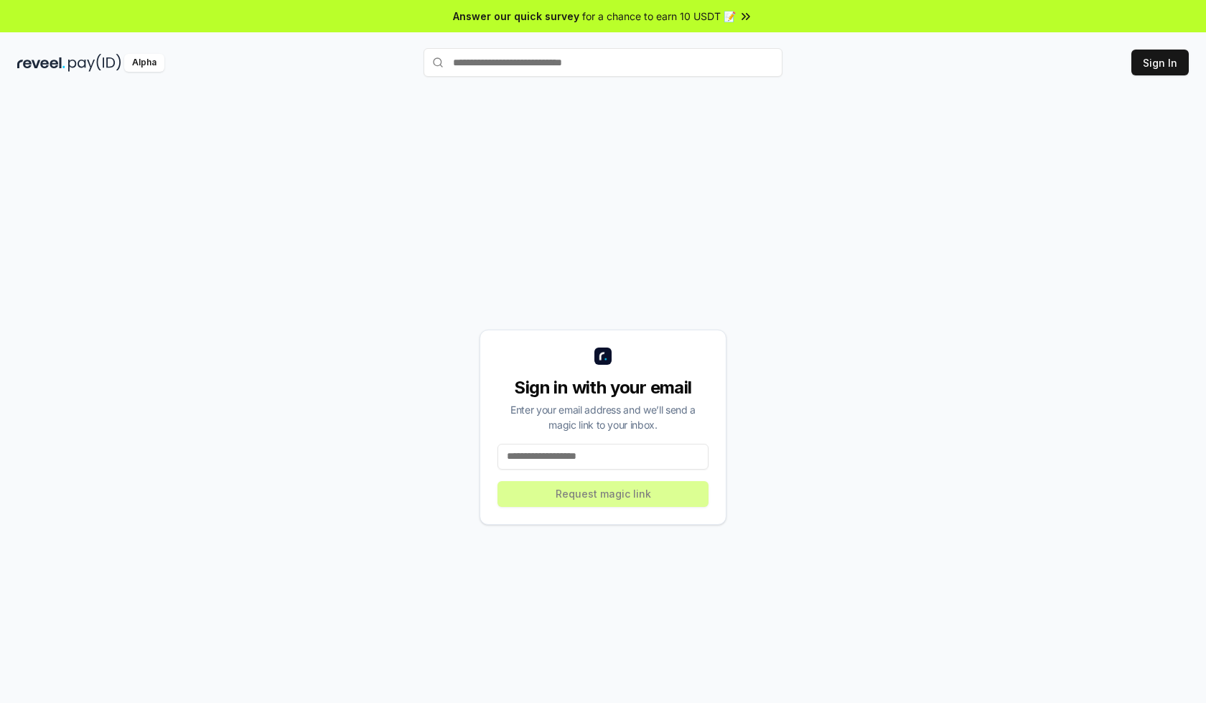  Describe the element at coordinates (41, 62) in the screenshot. I see `img: reveel_dark` at that location.